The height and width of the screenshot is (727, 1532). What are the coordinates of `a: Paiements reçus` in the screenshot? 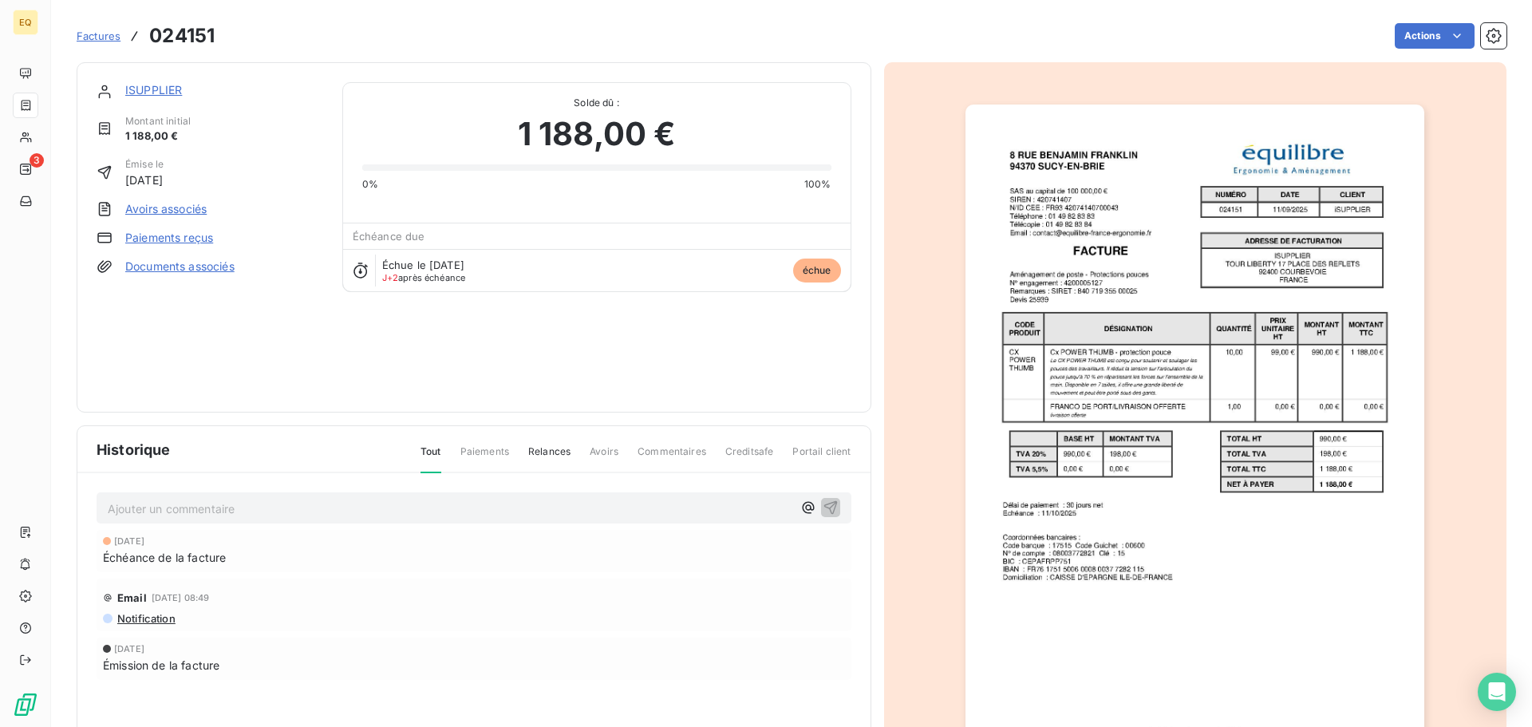 It's located at (169, 238).